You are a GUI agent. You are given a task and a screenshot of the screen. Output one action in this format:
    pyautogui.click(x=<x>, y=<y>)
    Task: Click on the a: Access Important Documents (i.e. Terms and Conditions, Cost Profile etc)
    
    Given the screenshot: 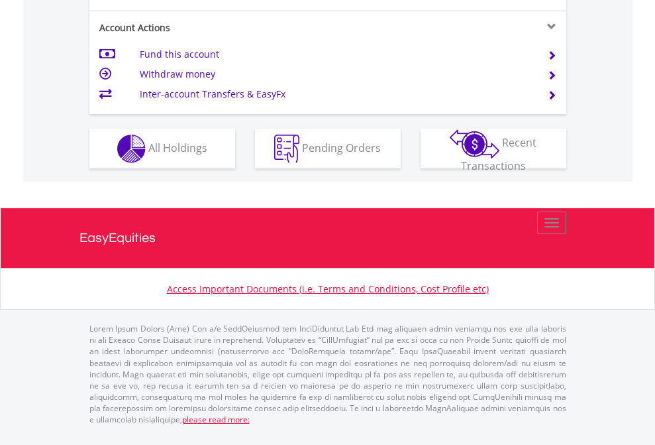 What is the action you would take?
    pyautogui.click(x=328, y=288)
    